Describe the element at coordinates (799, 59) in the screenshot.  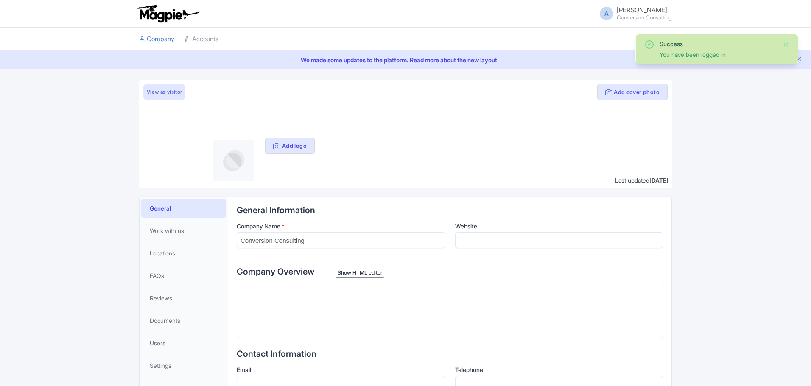
I see `button: Close announcement` at that location.